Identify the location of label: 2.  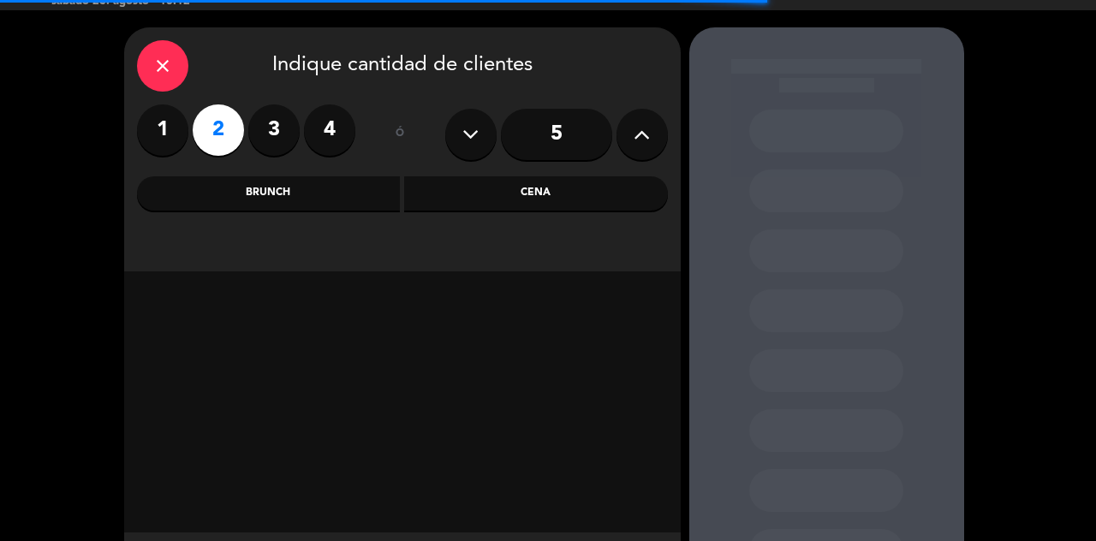
(218, 130).